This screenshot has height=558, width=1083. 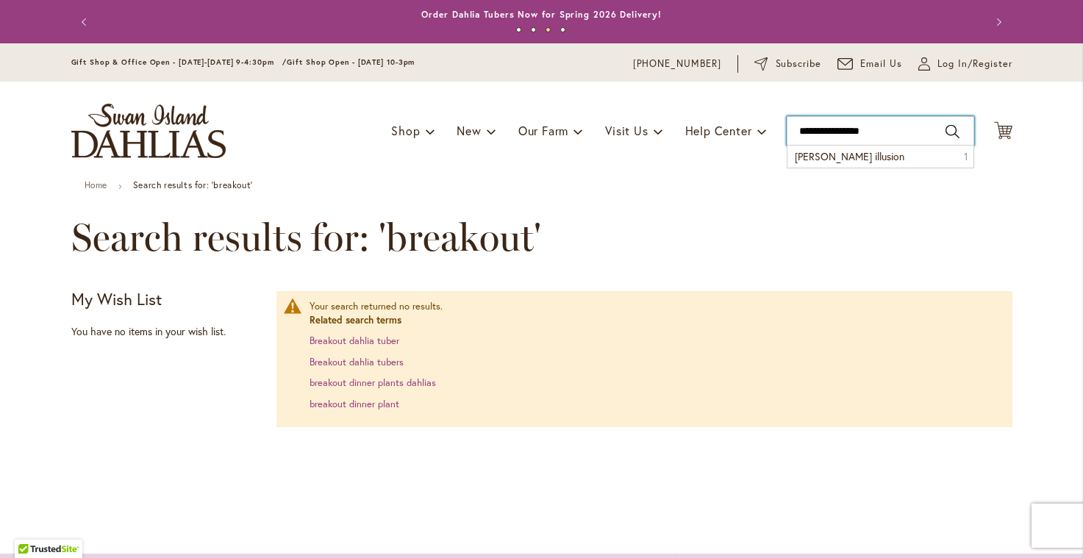 I want to click on a: Breakout dahlia tubers, so click(x=356, y=362).